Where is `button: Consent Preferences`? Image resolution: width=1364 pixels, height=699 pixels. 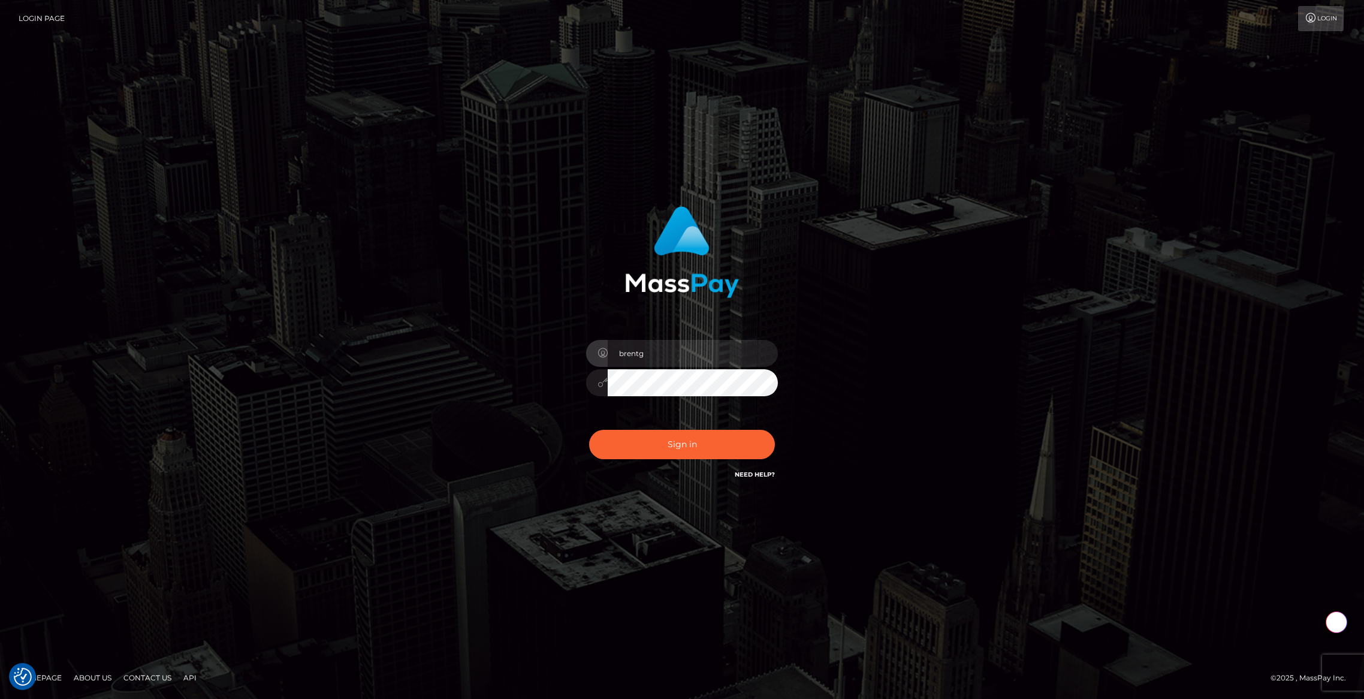
button: Consent Preferences is located at coordinates (23, 677).